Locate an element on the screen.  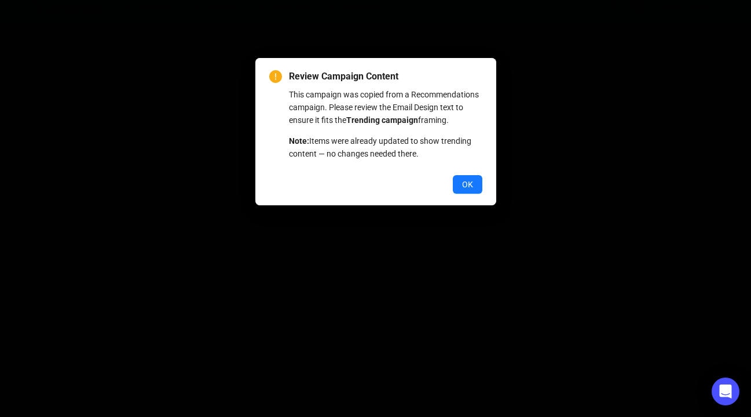
p: Items were already updated to show trending content — no changes needed there. is located at coordinates (386, 147).